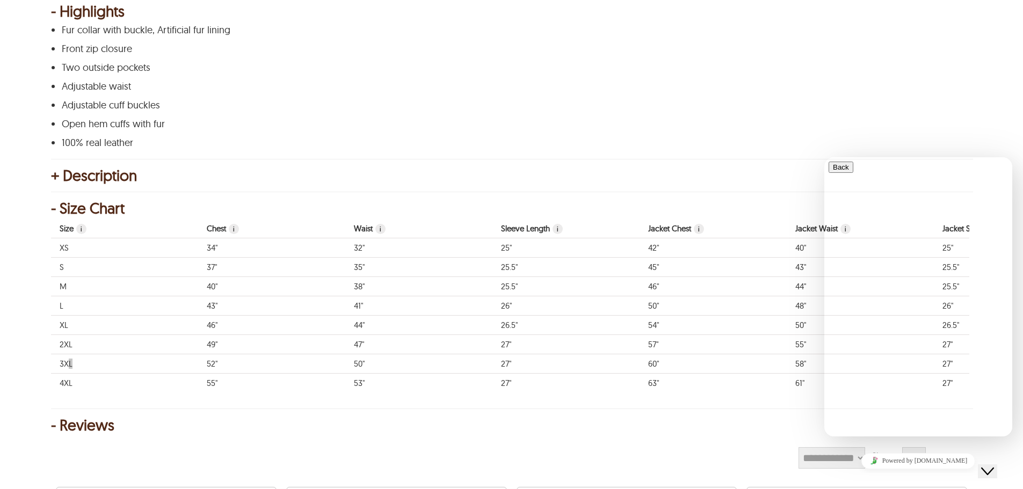  Describe the element at coordinates (713, 248) in the screenshot. I see `td: Measurement of finished jacket chest. Circular measurement. 42"` at that location.